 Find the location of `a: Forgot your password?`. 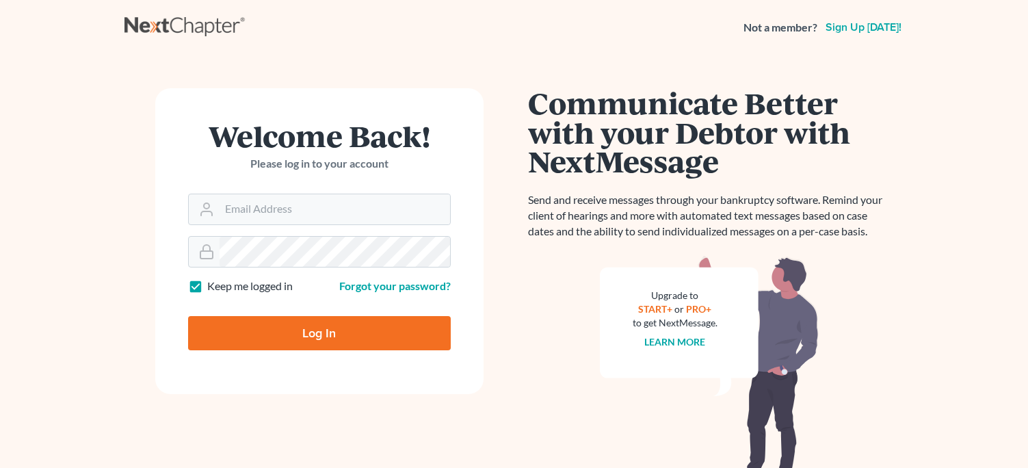

a: Forgot your password? is located at coordinates (394, 285).